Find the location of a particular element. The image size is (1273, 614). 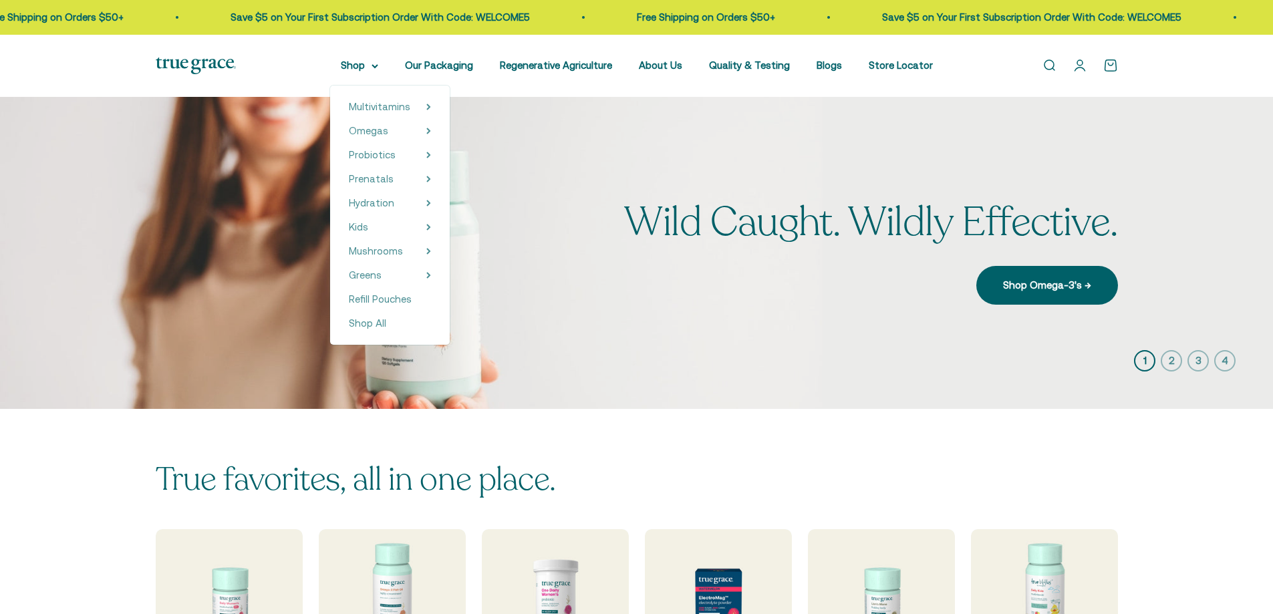

a: Kids is located at coordinates (358, 227).